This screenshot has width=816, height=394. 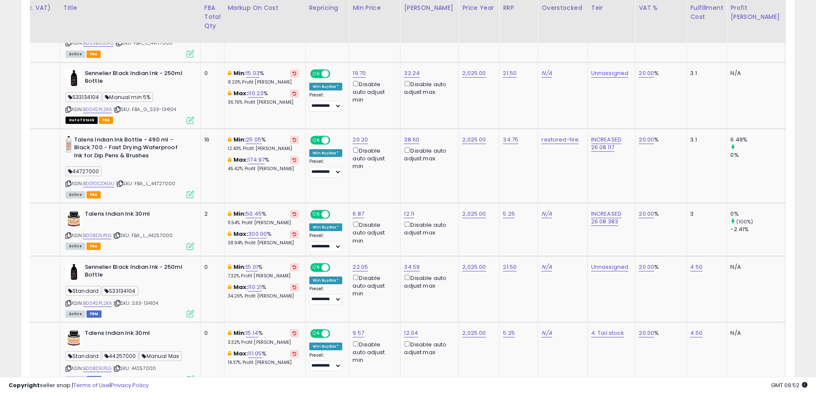 What do you see at coordinates (518, 8) in the screenshot?
I see `div: RRP` at bounding box center [518, 8].